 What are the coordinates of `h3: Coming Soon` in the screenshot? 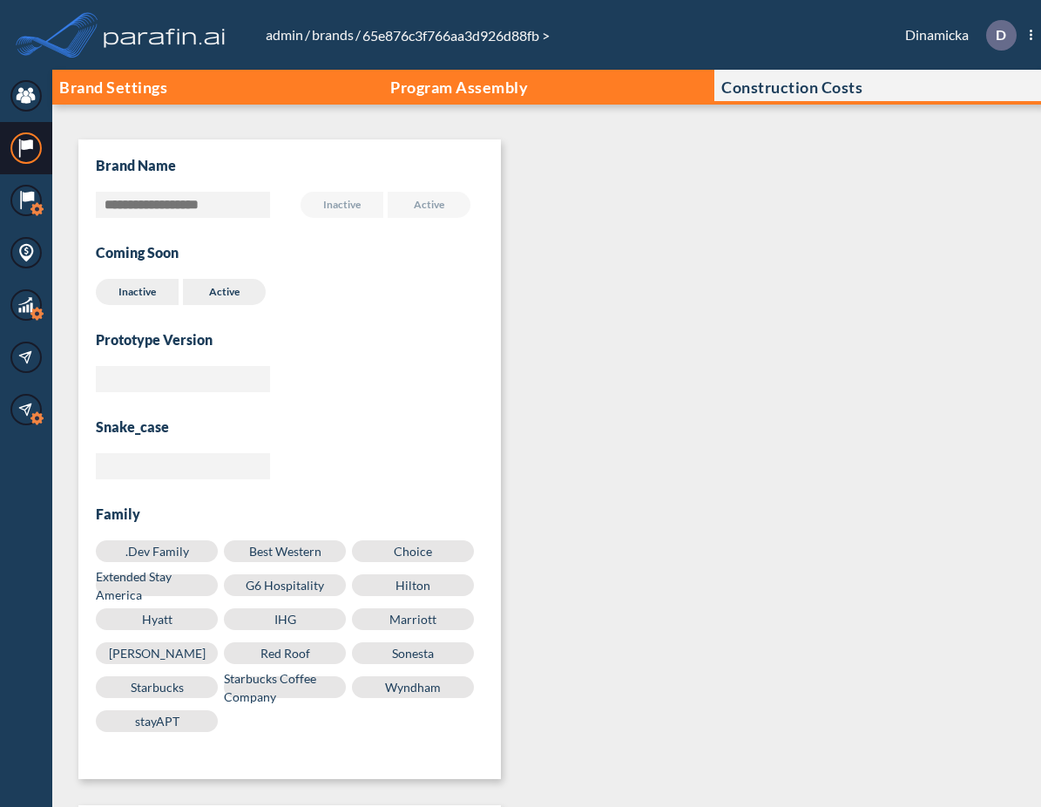 It's located at (137, 253).